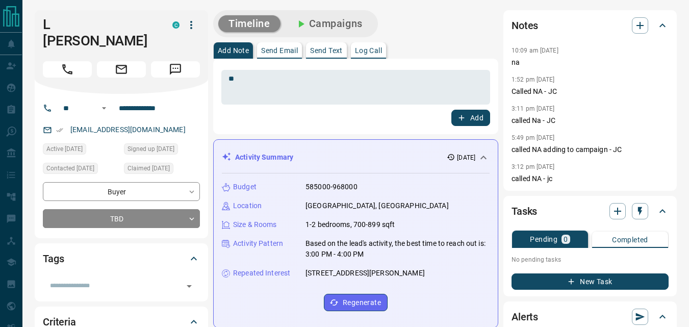 This screenshot has width=689, height=327. I want to click on div: Tasks, so click(590, 211).